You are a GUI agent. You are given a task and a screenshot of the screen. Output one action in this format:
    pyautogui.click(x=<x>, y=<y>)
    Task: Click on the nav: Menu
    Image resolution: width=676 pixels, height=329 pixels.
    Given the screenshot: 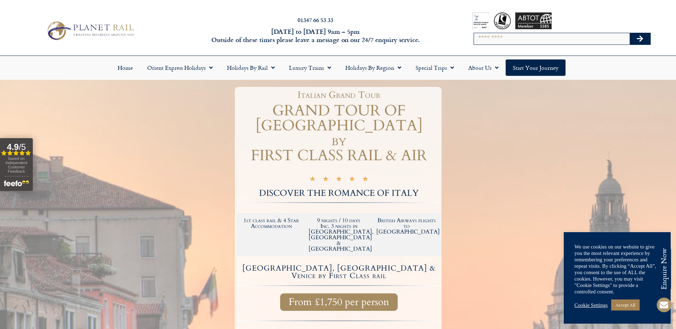 What is the action you would take?
    pyautogui.click(x=338, y=68)
    